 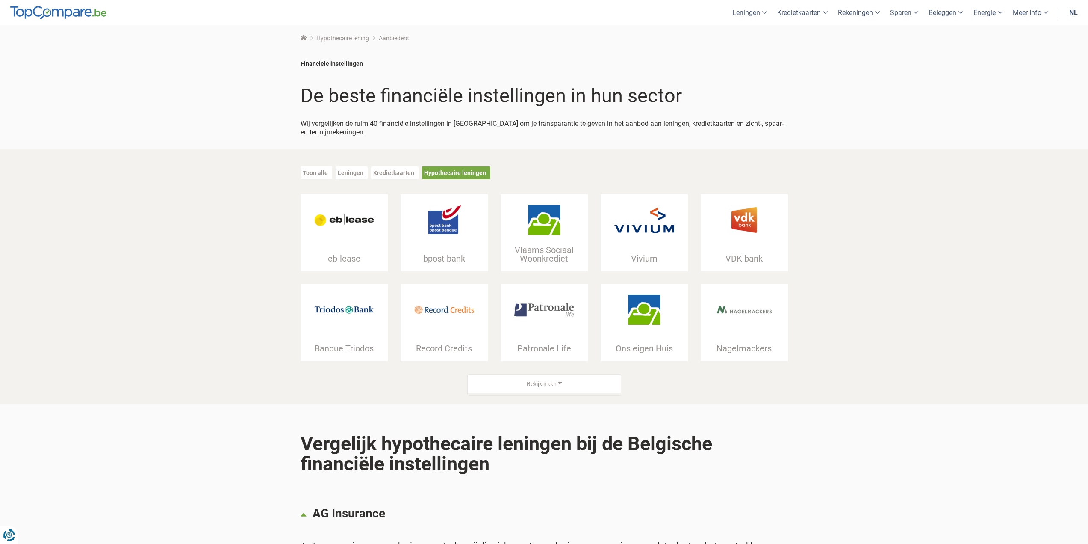 I want to click on div: Financiële instellingen, so click(x=544, y=64).